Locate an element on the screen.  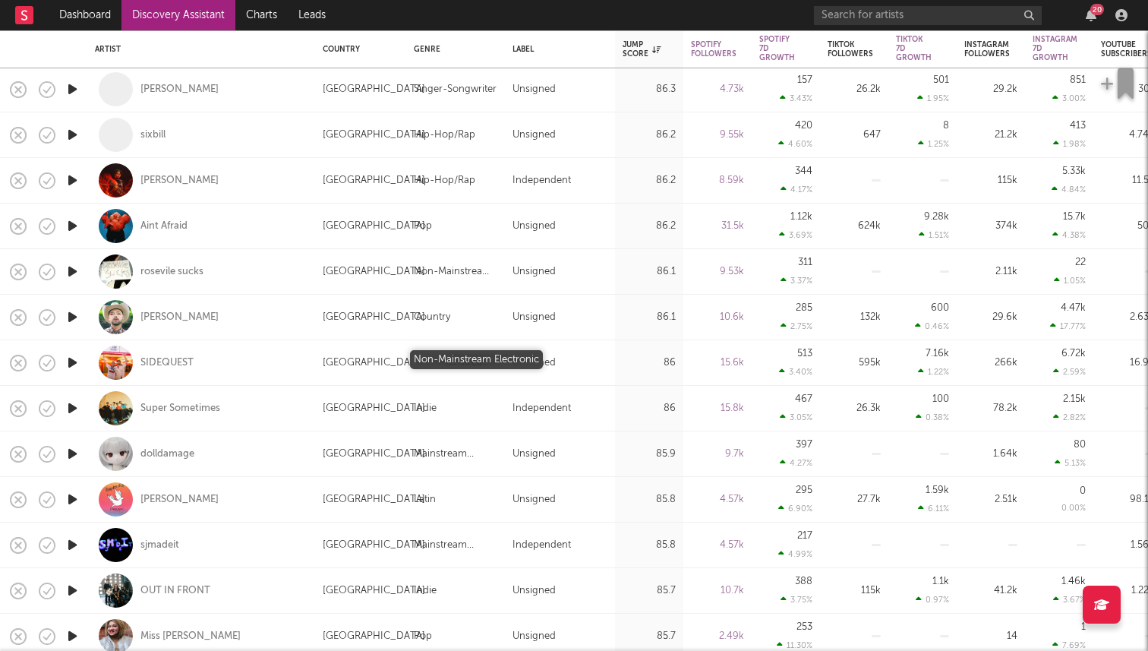
div: dolldamage is located at coordinates (167, 454).